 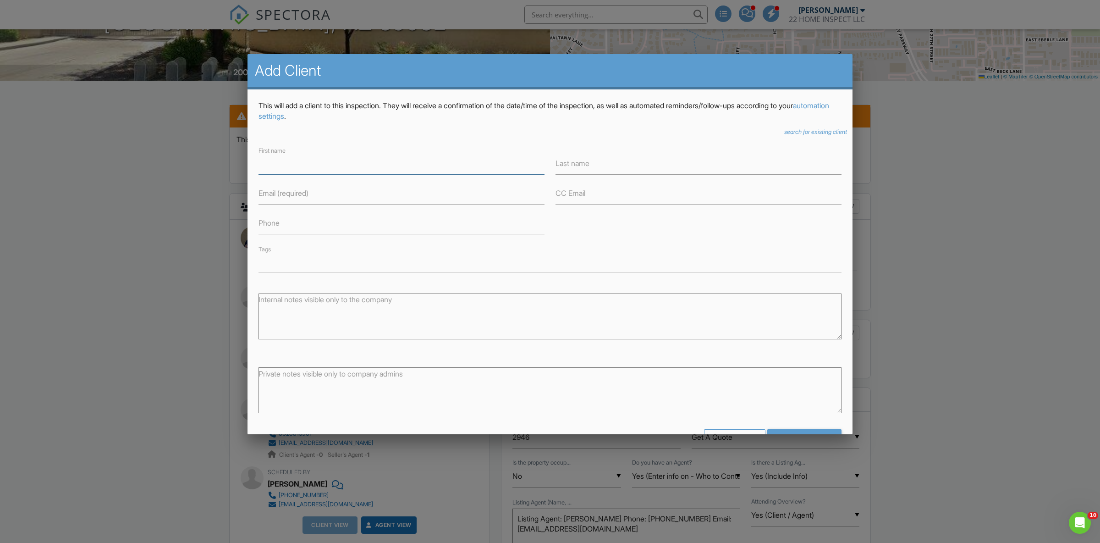 I want to click on label: Tags, so click(x=265, y=249).